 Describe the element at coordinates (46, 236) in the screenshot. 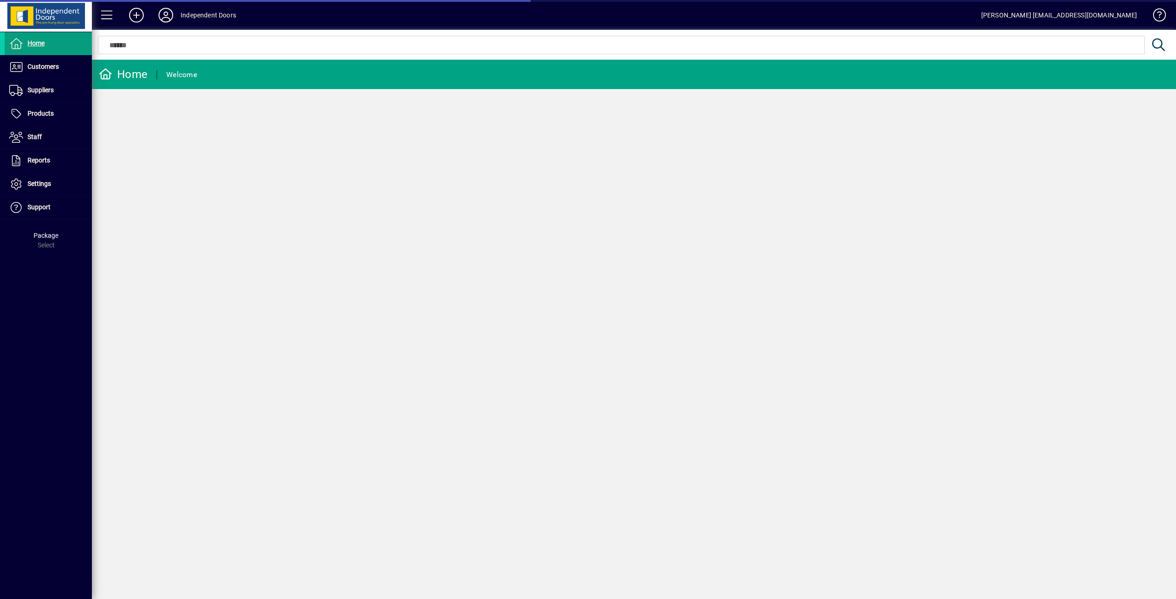

I see `span: Package` at that location.